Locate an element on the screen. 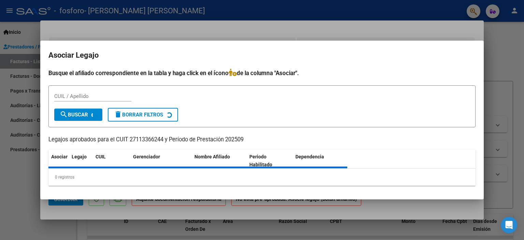  span: Legajo is located at coordinates (79, 157).